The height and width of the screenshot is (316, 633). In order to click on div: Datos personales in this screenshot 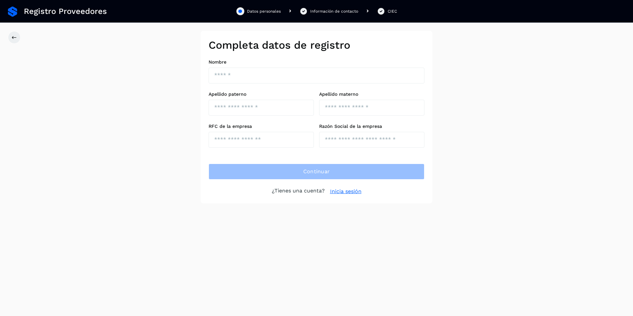, I will do `click(264, 11)`.